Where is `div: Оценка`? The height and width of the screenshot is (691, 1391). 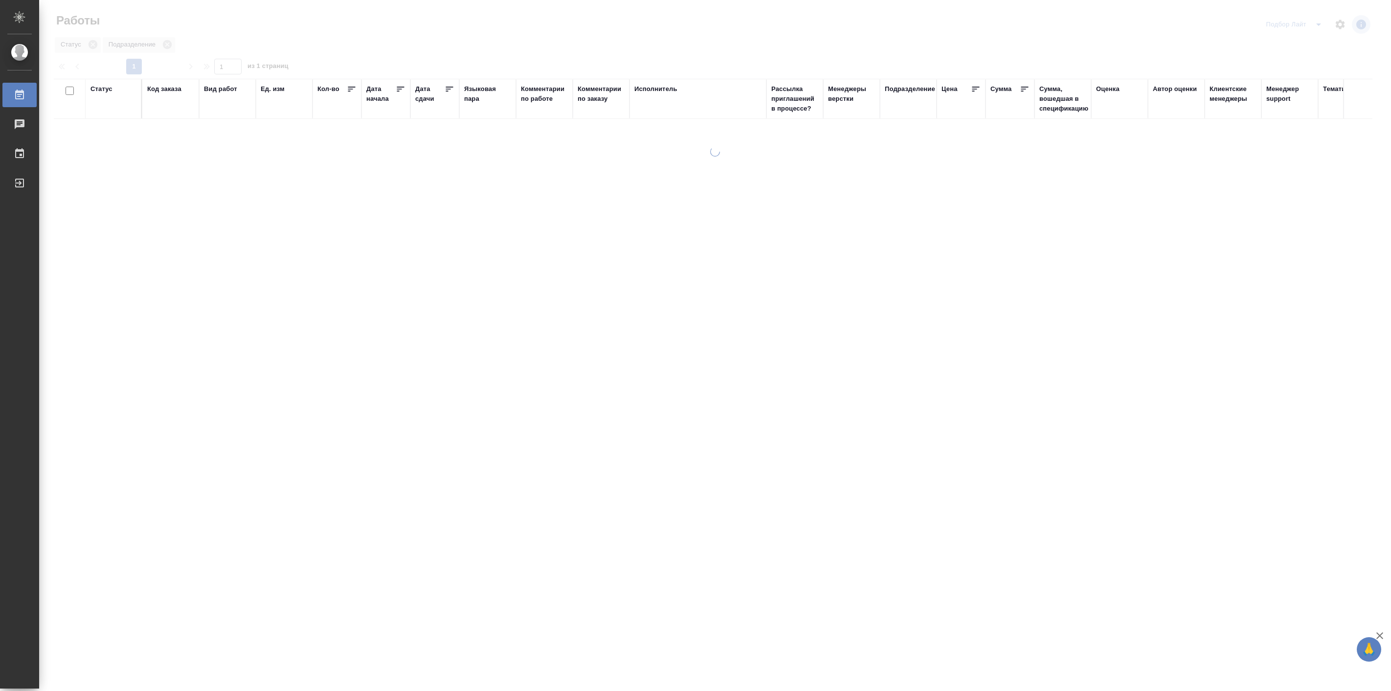
div: Оценка is located at coordinates (1108, 89).